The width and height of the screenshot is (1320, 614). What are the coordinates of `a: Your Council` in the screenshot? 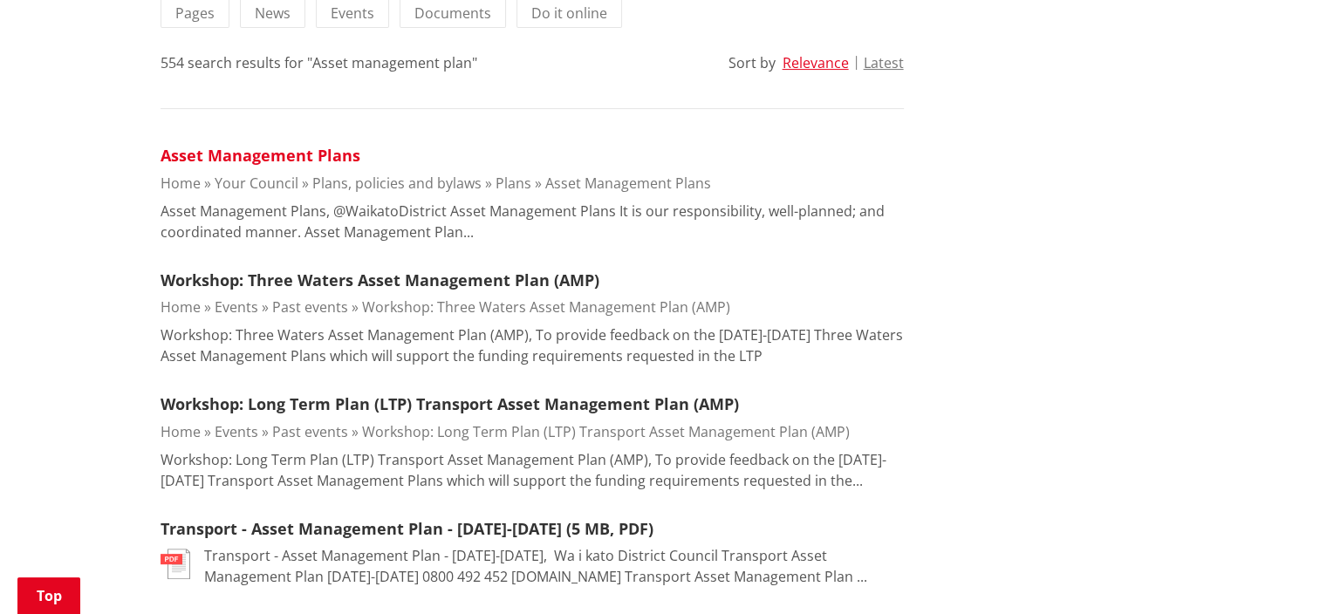 It's located at (257, 183).